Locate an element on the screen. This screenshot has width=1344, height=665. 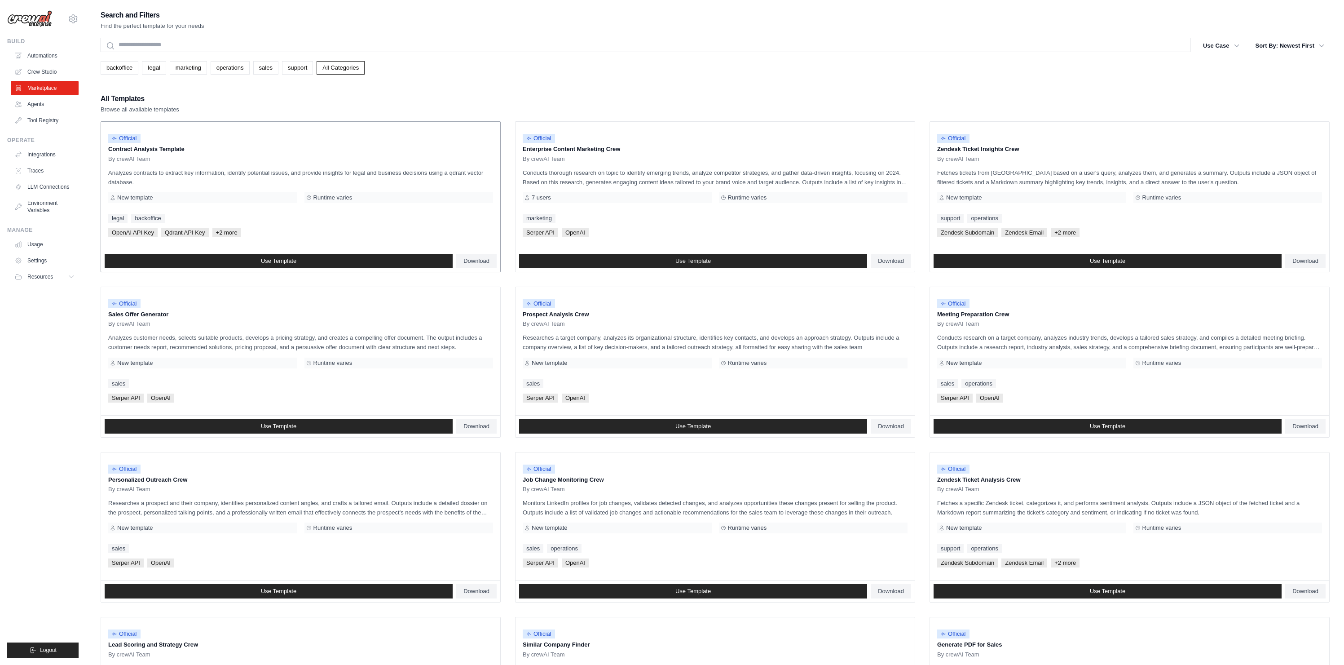
p: Sales Offer Generator is located at coordinates (300, 314).